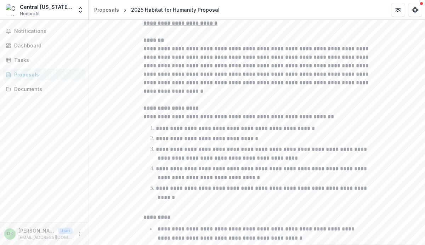  I want to click on div: Tasks, so click(47, 60).